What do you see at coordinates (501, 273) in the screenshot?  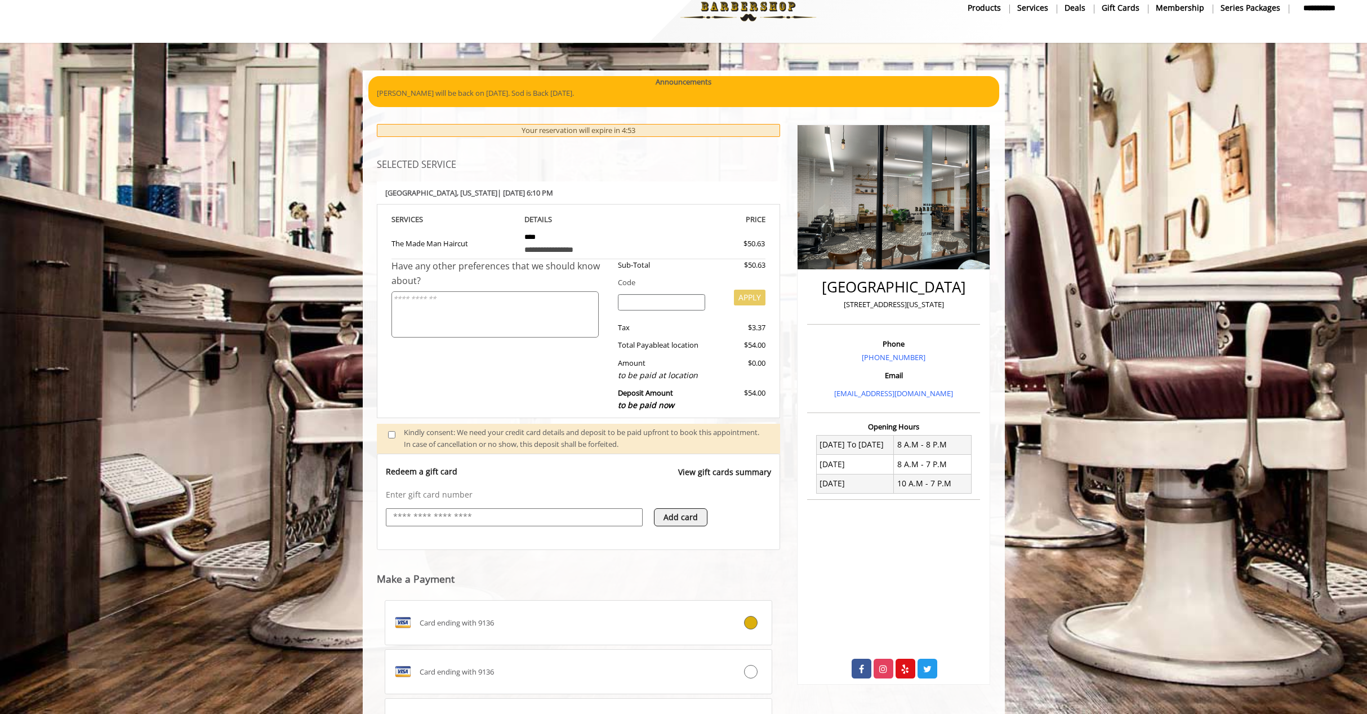 I see `div: Have any other preferences that we should know about?` at bounding box center [501, 273].